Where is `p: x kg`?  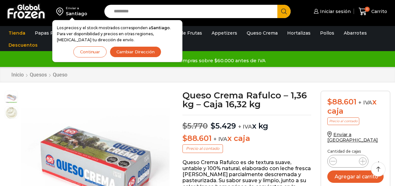
p: x kg is located at coordinates (247, 123).